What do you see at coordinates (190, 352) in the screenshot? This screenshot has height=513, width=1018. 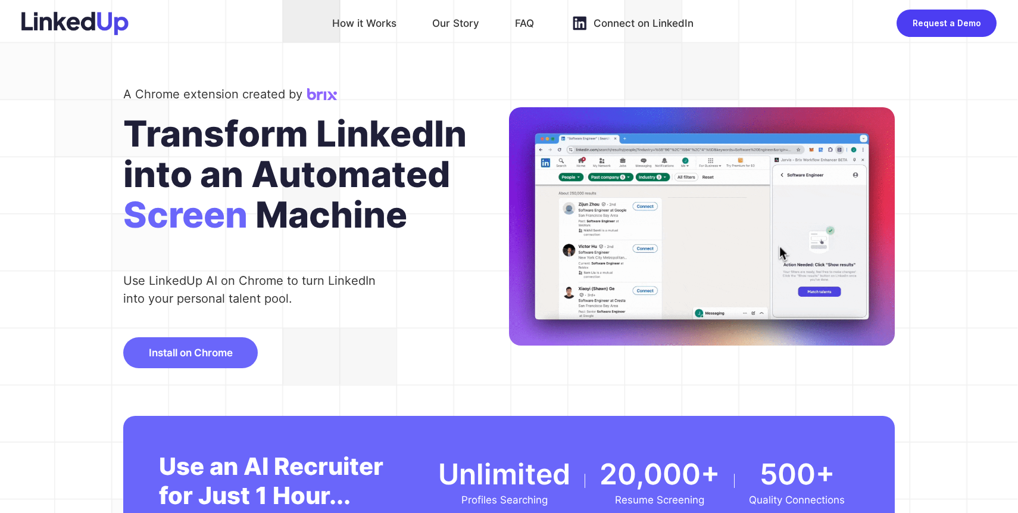 I see `span: Install on Chrome` at bounding box center [190, 352].